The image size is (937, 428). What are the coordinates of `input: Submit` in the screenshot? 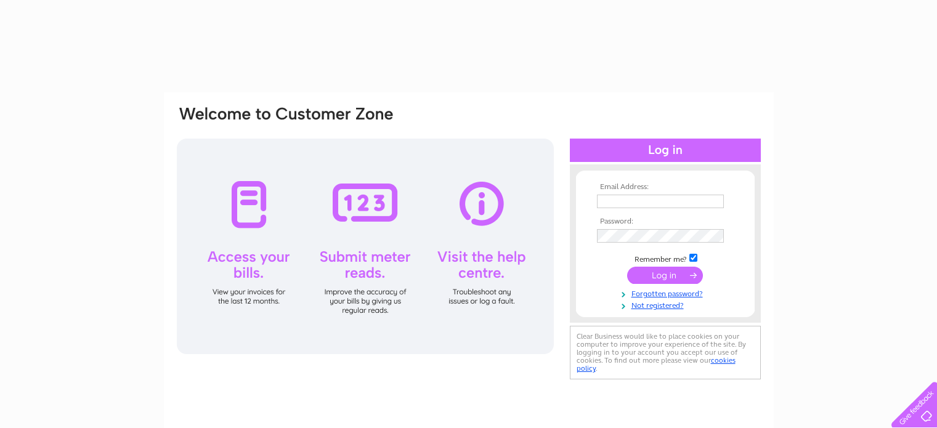 It's located at (665, 275).